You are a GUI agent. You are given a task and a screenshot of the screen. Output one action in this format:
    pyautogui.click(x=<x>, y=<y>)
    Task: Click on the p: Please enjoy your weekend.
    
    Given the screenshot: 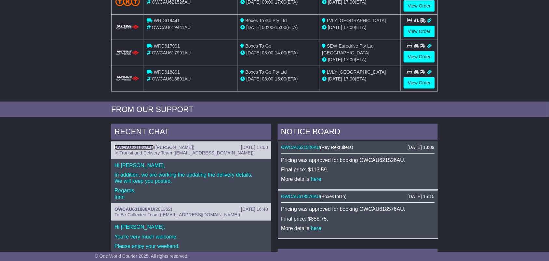 What is the action you would take?
    pyautogui.click(x=191, y=246)
    